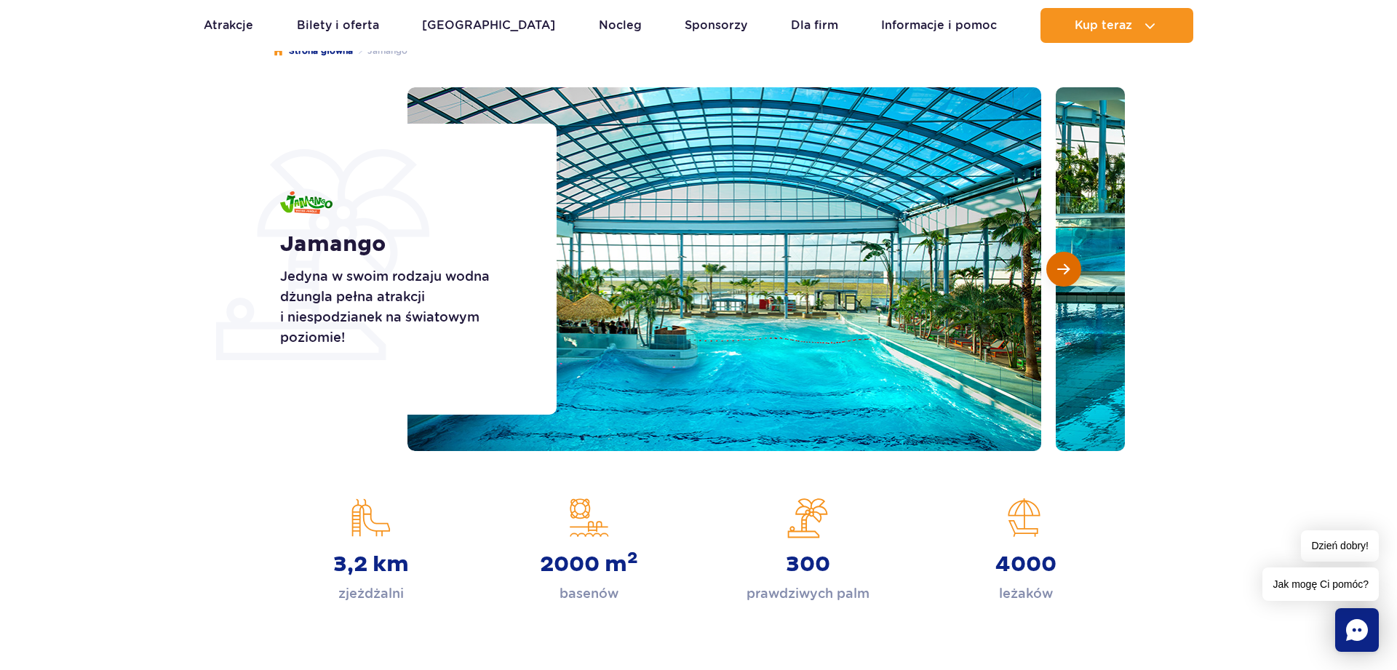 The height and width of the screenshot is (670, 1397). Describe the element at coordinates (939, 25) in the screenshot. I see `a: Informacje i pomoc` at that location.